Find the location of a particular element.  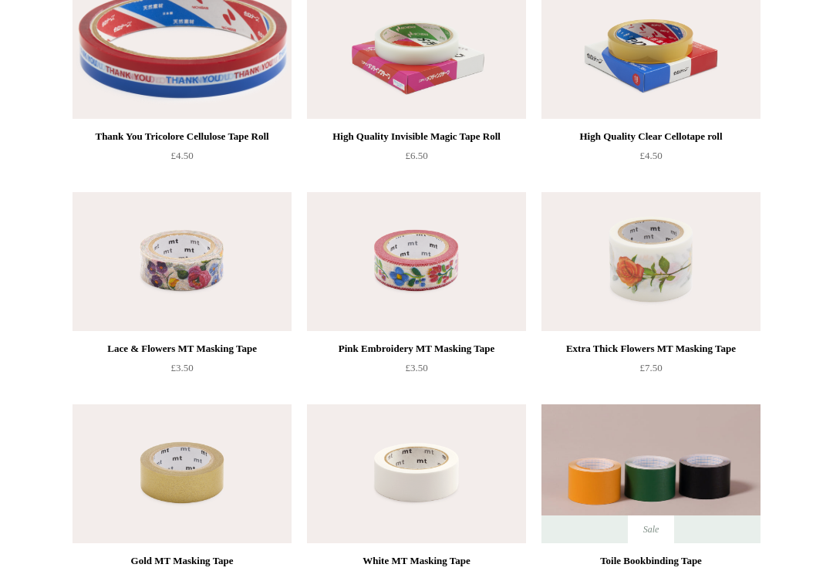

a: Thank You Tricolore Cellulose Tape Roll £4.50 is located at coordinates (182, 159).